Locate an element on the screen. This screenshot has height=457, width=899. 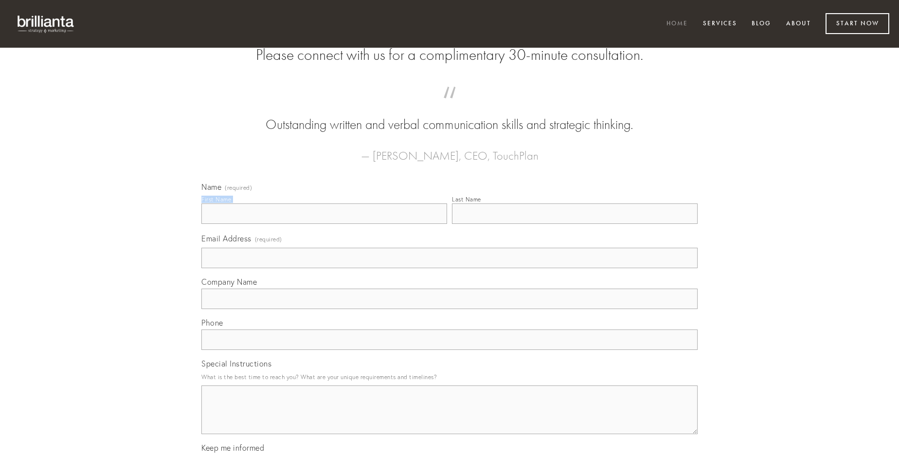
span: Name is located at coordinates (211, 187).